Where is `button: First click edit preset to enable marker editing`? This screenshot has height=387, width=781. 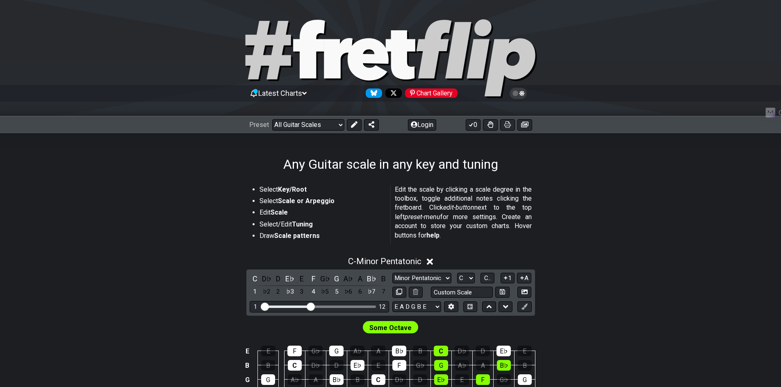
button: First click edit preset to enable marker editing is located at coordinates (524, 307).